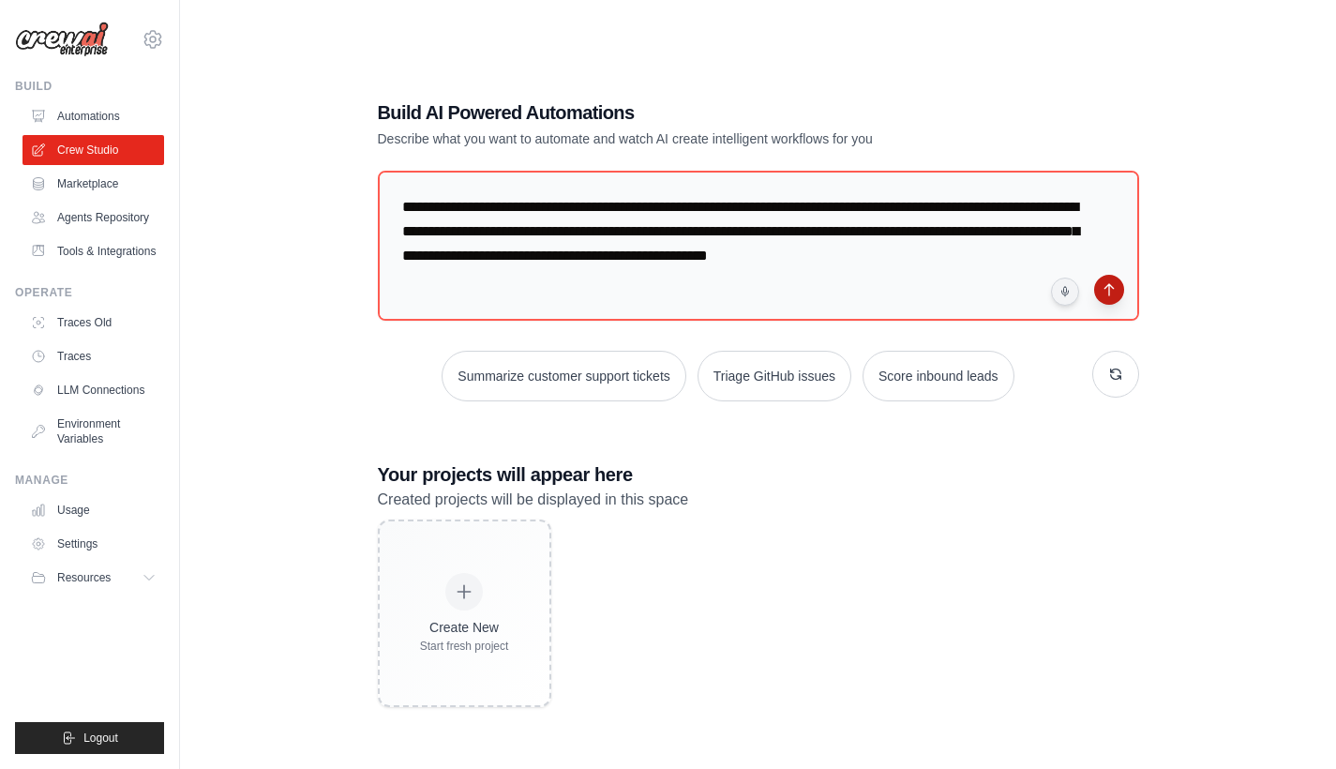  What do you see at coordinates (93, 217) in the screenshot?
I see `a: Agents Repository` at bounding box center [93, 217].